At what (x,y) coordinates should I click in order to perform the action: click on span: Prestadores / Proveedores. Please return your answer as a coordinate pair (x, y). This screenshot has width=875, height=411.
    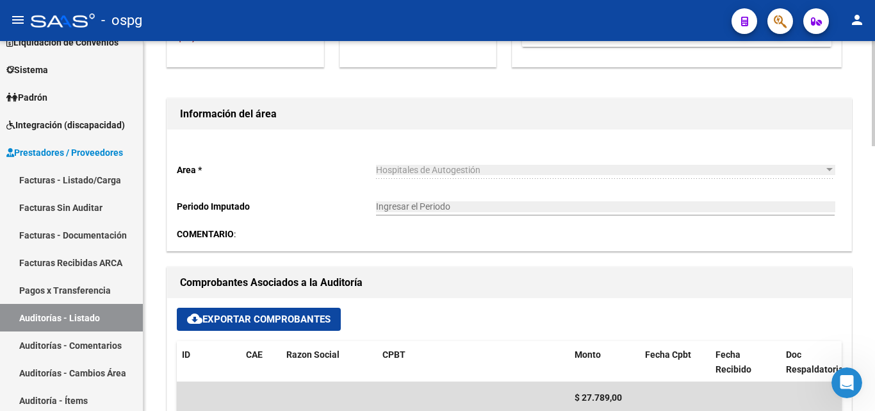
    Looking at the image, I should click on (65, 153).